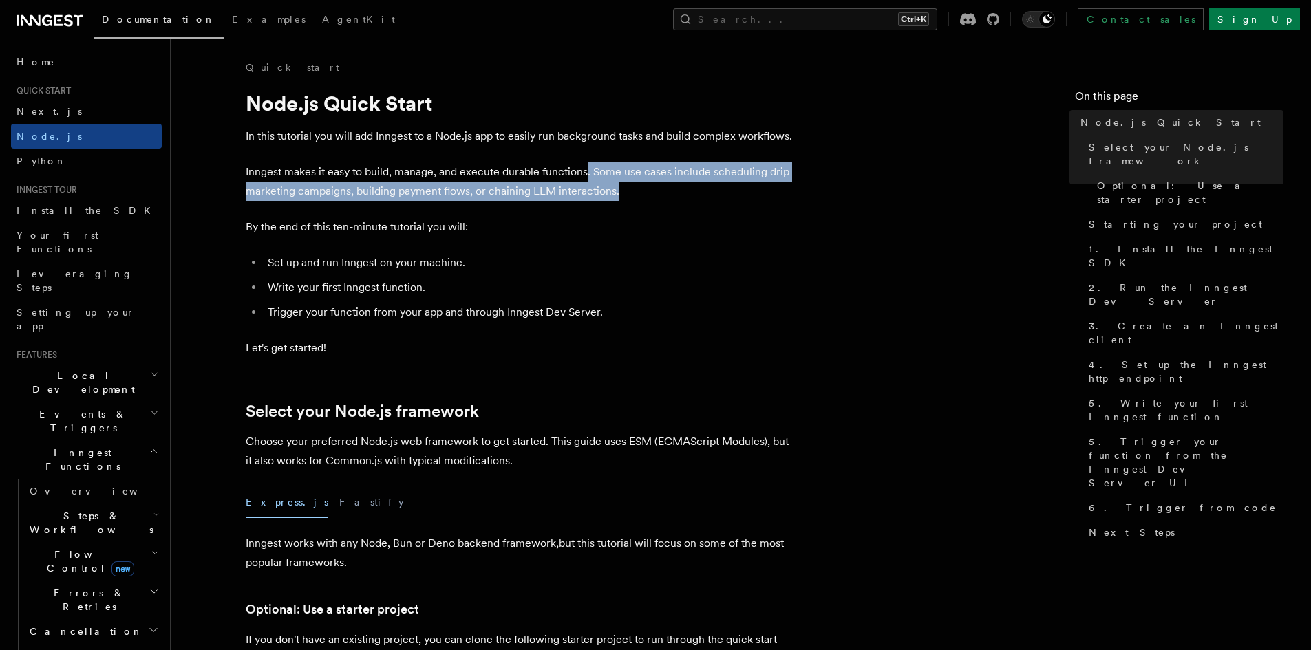  What do you see at coordinates (86, 211) in the screenshot?
I see `a: Install the SDK` at bounding box center [86, 211].